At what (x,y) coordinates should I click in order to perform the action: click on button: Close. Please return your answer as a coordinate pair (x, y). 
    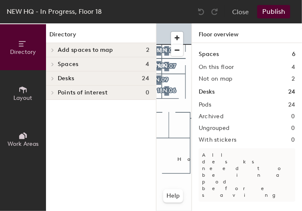
    Looking at the image, I should click on (241, 12).